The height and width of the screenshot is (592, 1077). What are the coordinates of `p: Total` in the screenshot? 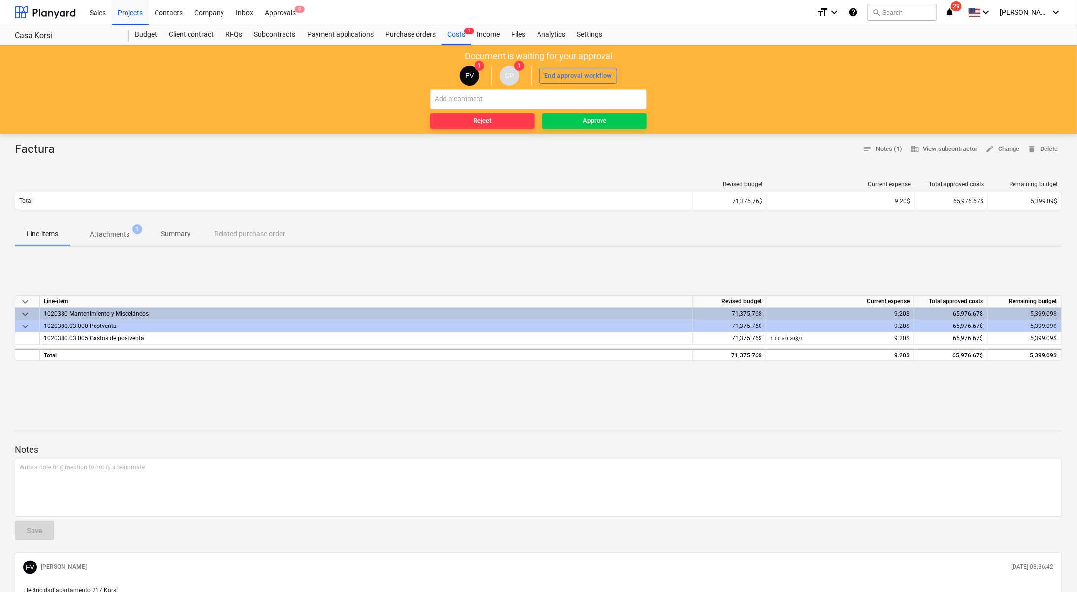 It's located at (26, 201).